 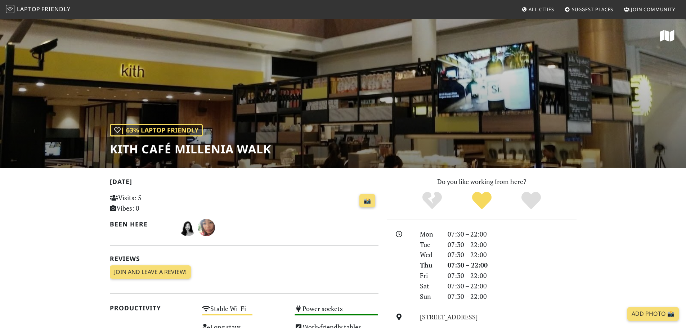 I want to click on div: Definitely!, so click(x=531, y=201).